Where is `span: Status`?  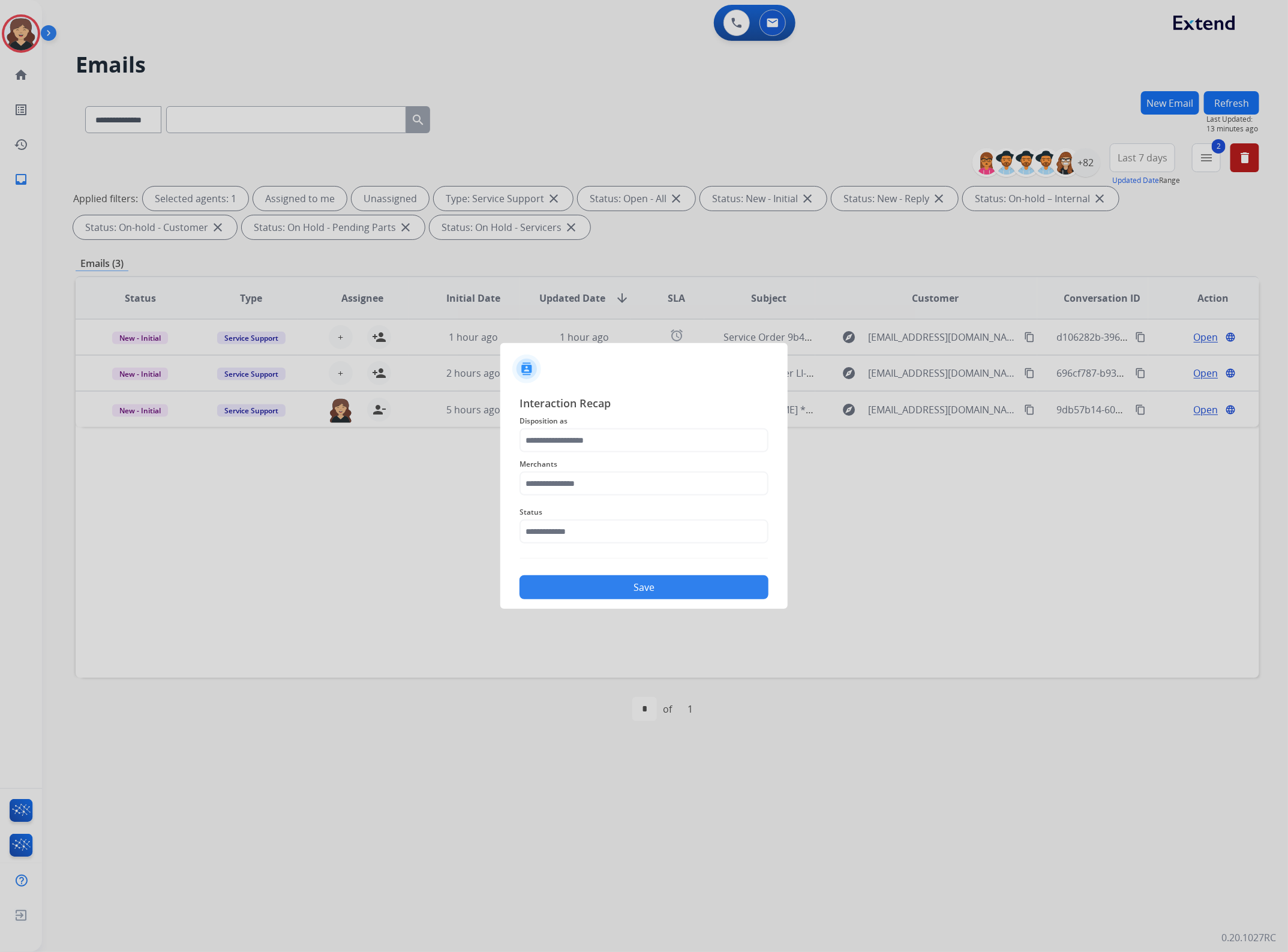 span: Status is located at coordinates (643, 512).